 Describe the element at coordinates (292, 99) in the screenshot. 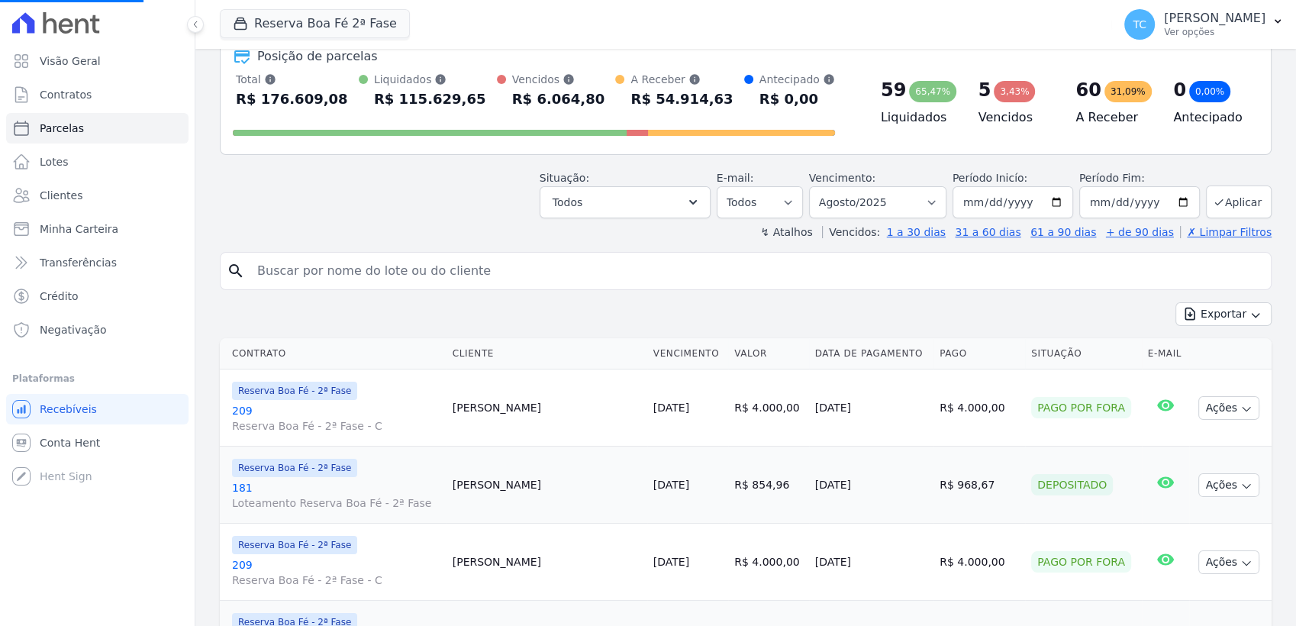

I see `div: R$ 176.609,08` at that location.